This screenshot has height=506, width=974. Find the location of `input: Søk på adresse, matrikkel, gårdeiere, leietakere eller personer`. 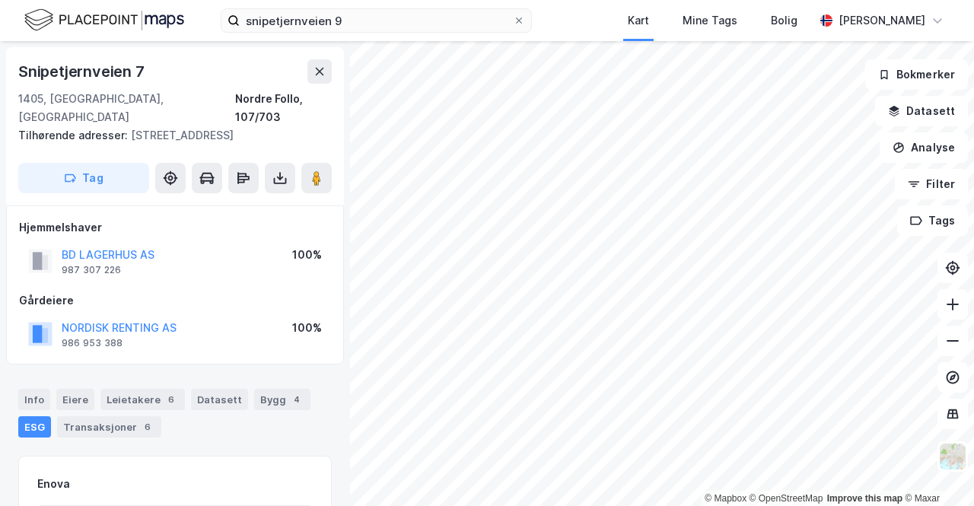

input: Søk på adresse, matrikkel, gårdeiere, leietakere eller personer is located at coordinates (376, 21).